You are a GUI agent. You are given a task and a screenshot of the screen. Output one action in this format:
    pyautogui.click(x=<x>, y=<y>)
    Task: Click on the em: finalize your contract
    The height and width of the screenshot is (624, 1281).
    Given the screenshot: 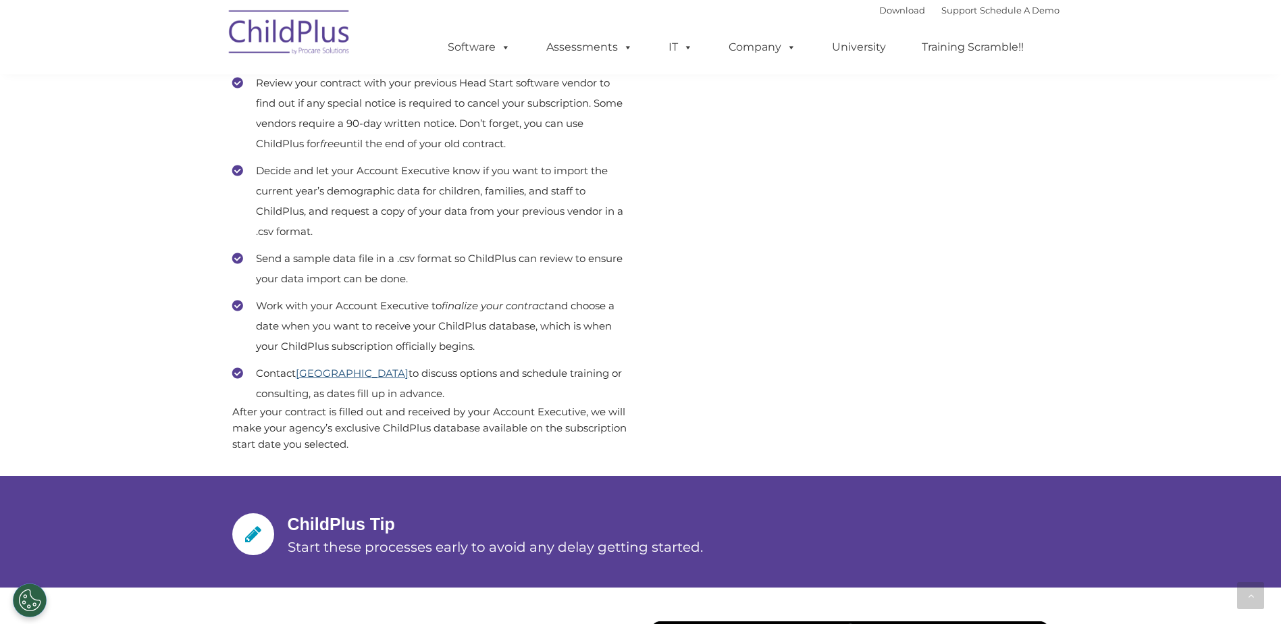 What is the action you would take?
    pyautogui.click(x=495, y=305)
    